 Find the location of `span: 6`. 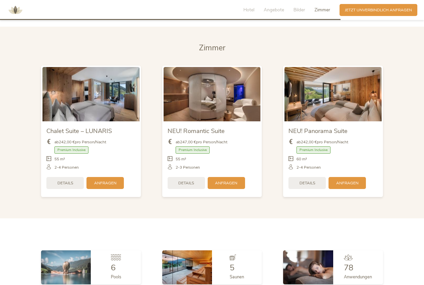

span: 6 is located at coordinates (113, 268).